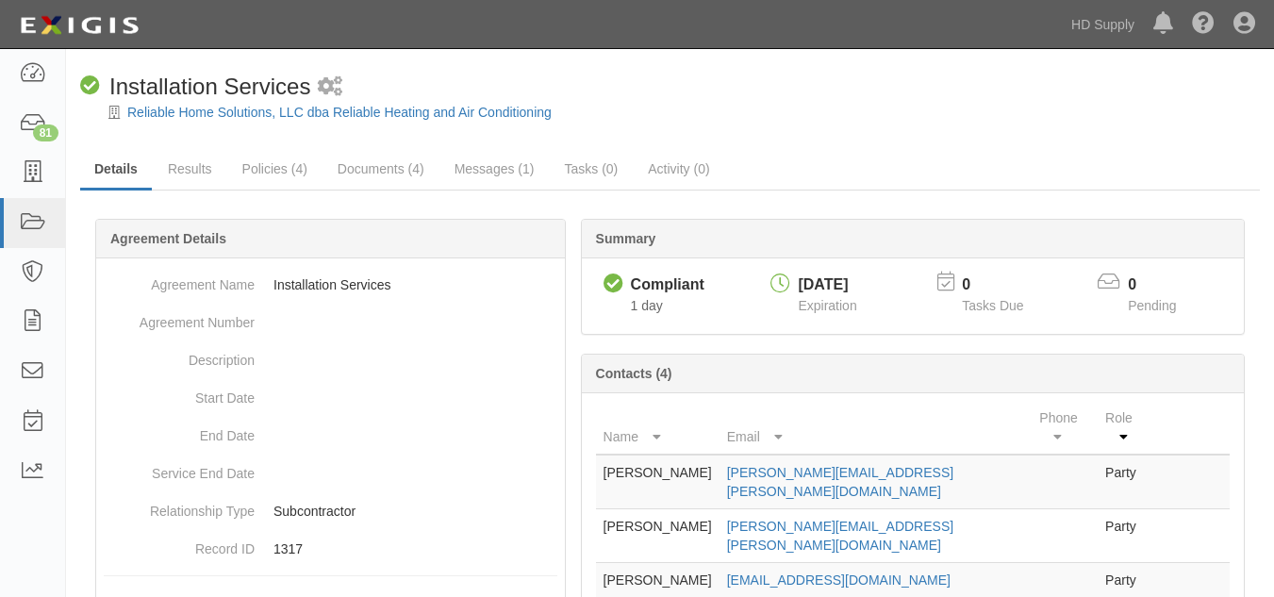 The image size is (1274, 597). I want to click on span: Tasks Due, so click(992, 306).